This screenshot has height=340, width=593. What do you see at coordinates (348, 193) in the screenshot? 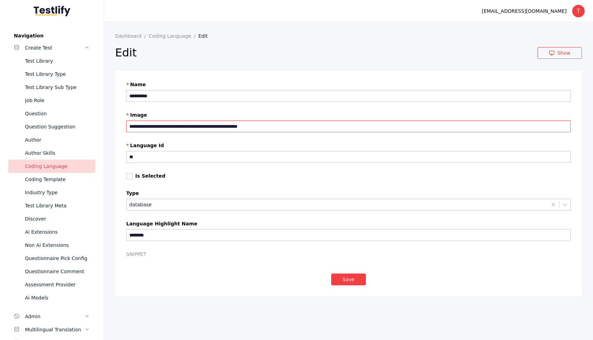
I see `label: Type` at bounding box center [348, 193].